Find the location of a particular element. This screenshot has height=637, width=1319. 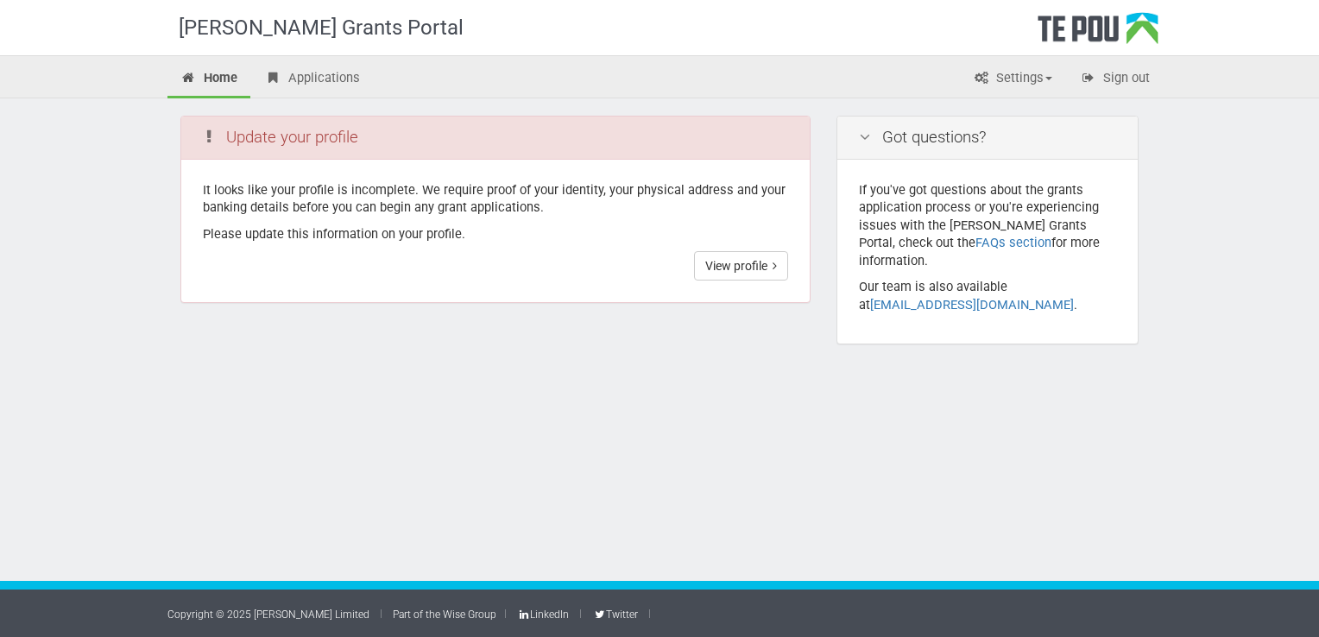

a: Home is located at coordinates (209, 79).